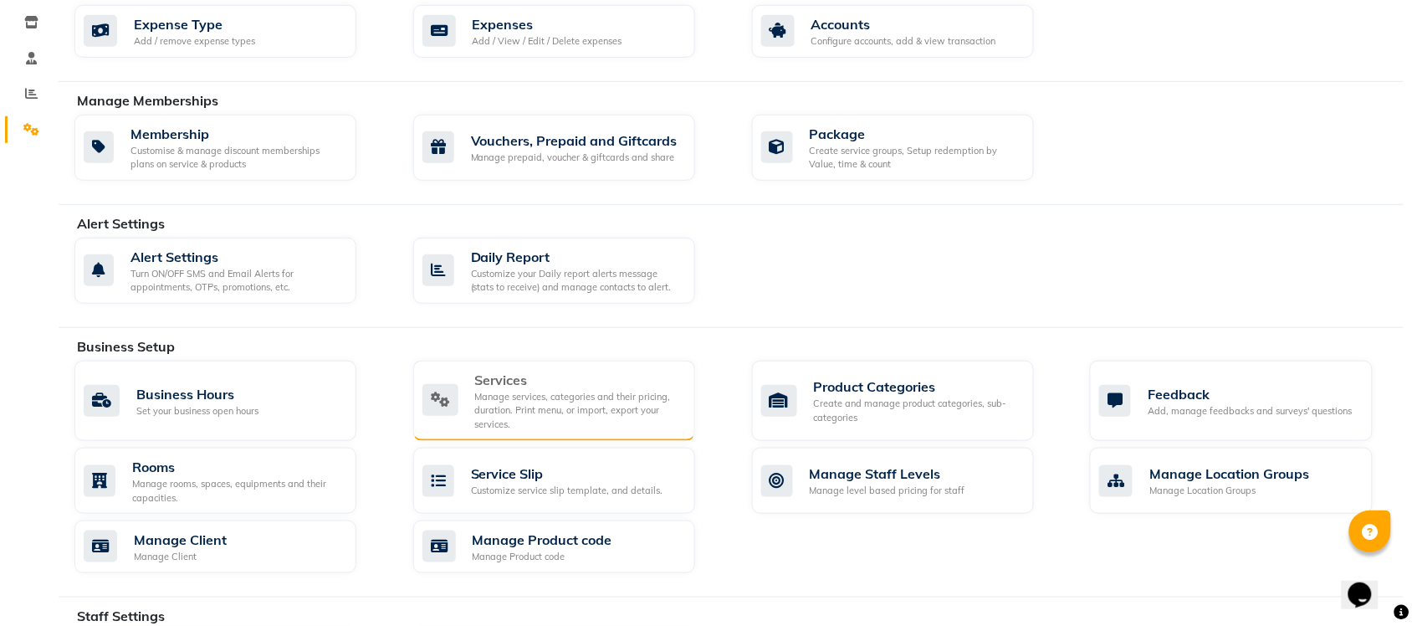 This screenshot has width=1412, height=626. Describe the element at coordinates (888, 473) in the screenshot. I see `div: Manage Staff Levels` at that location.